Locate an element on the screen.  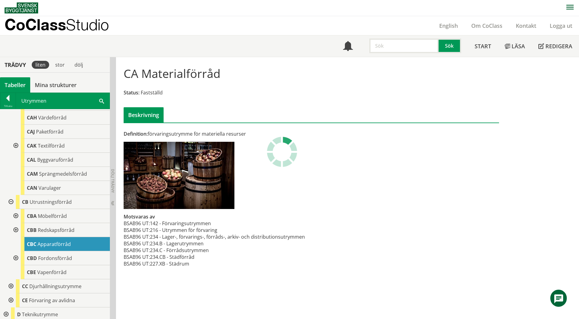
img: Laddar is located at coordinates (282, 152).